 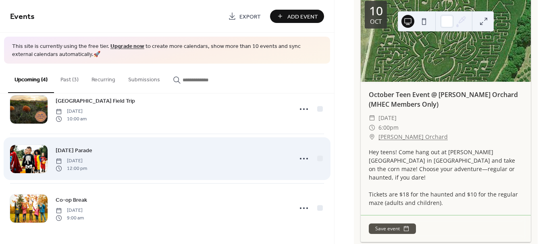 What do you see at coordinates (167, 50) in the screenshot?
I see `span: This site is currently using the free tier. to create more calendars, show more than 10 events an...` at bounding box center [167, 50].